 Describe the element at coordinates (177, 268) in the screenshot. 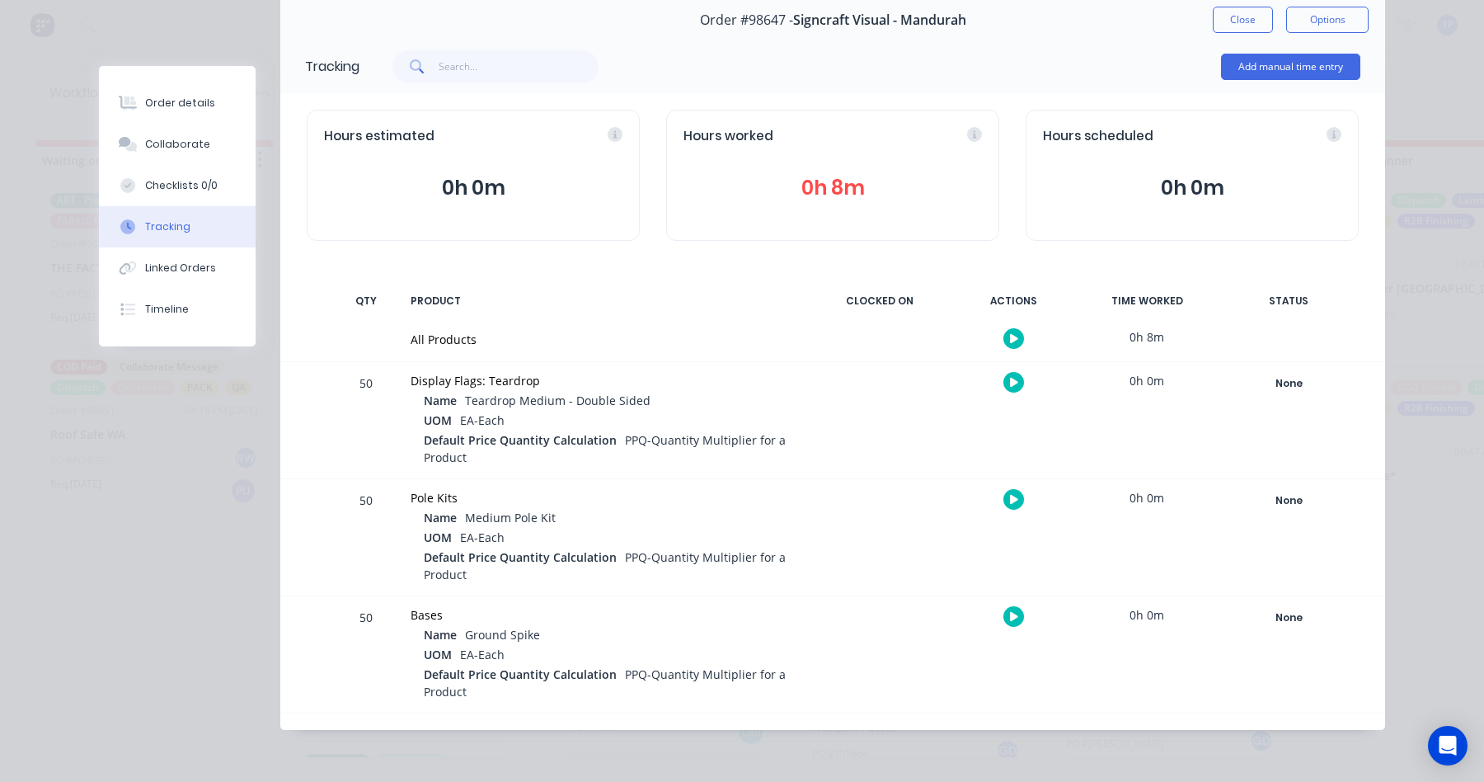

I see `button: Linked Orders` at that location.